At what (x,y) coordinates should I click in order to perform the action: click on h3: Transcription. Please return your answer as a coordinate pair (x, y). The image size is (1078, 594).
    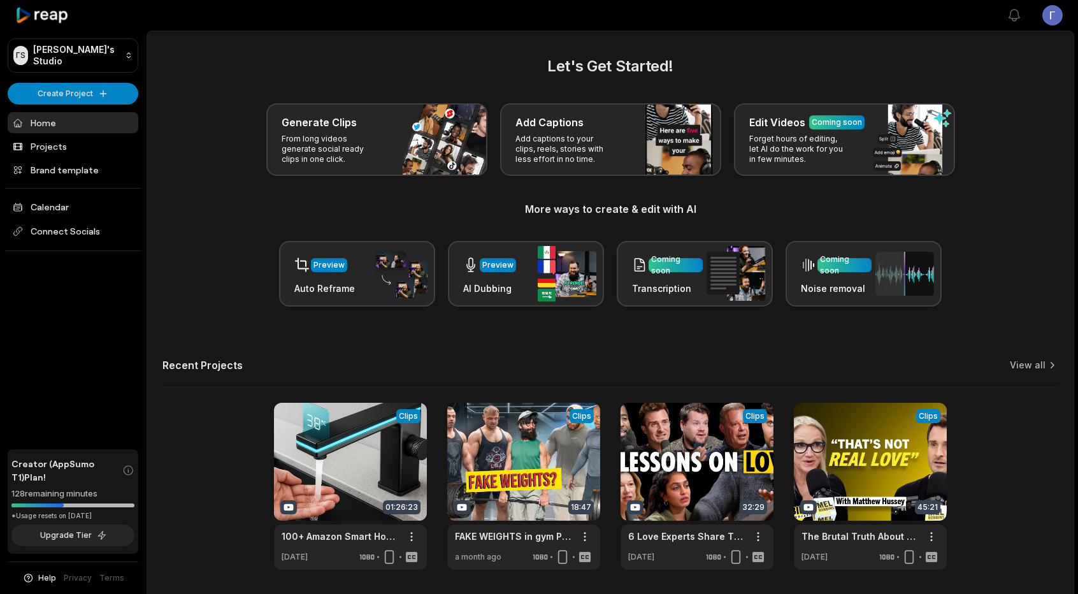
    Looking at the image, I should click on (667, 288).